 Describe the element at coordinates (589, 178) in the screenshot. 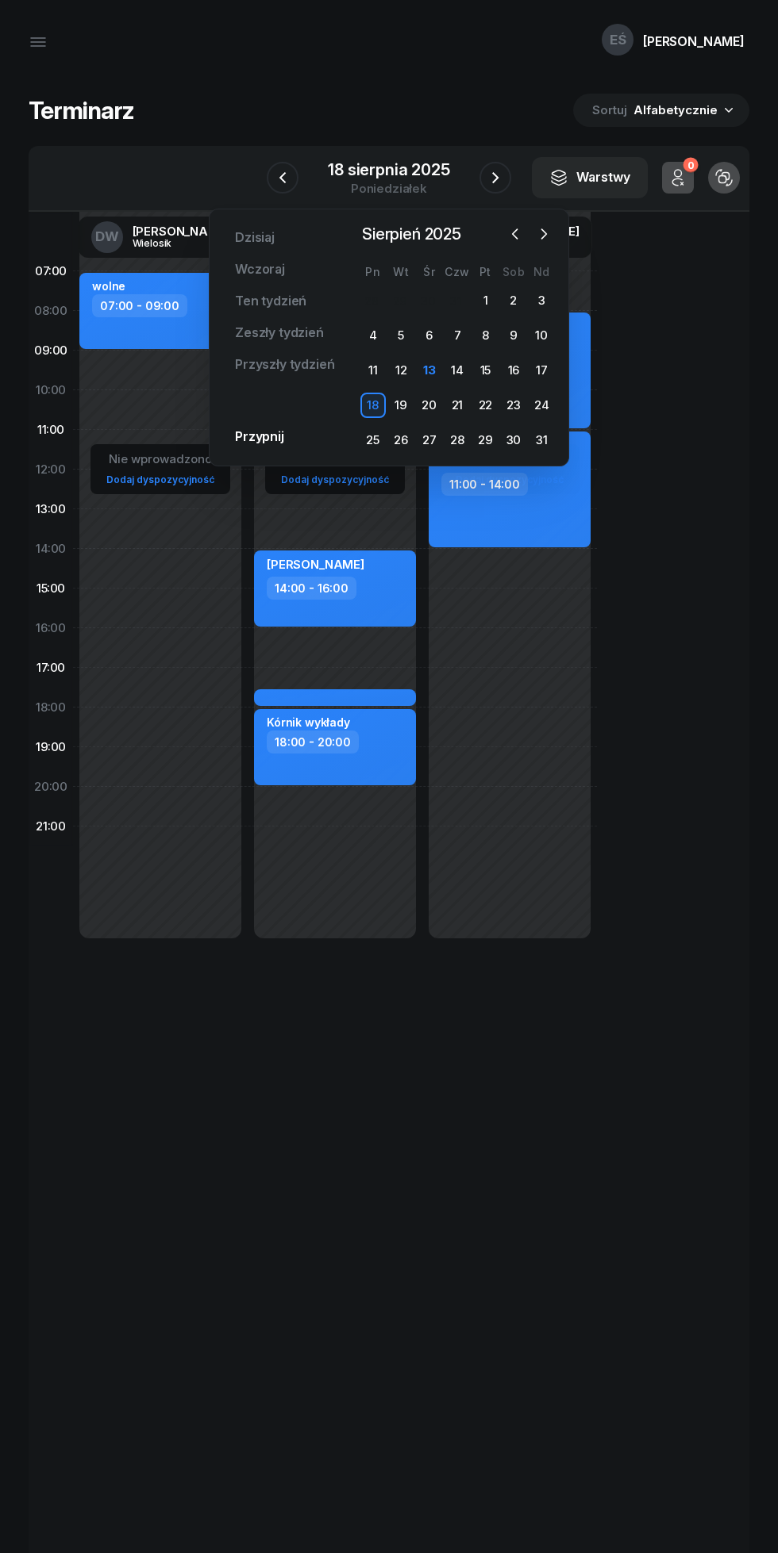

I see `button: Warstwy` at that location.